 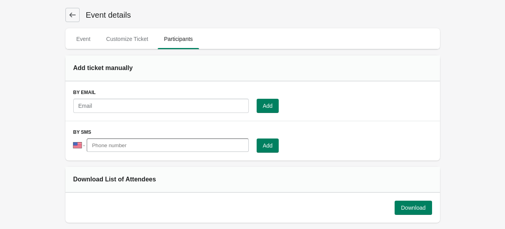 I want to click on span: Customize Ticket, so click(x=127, y=39).